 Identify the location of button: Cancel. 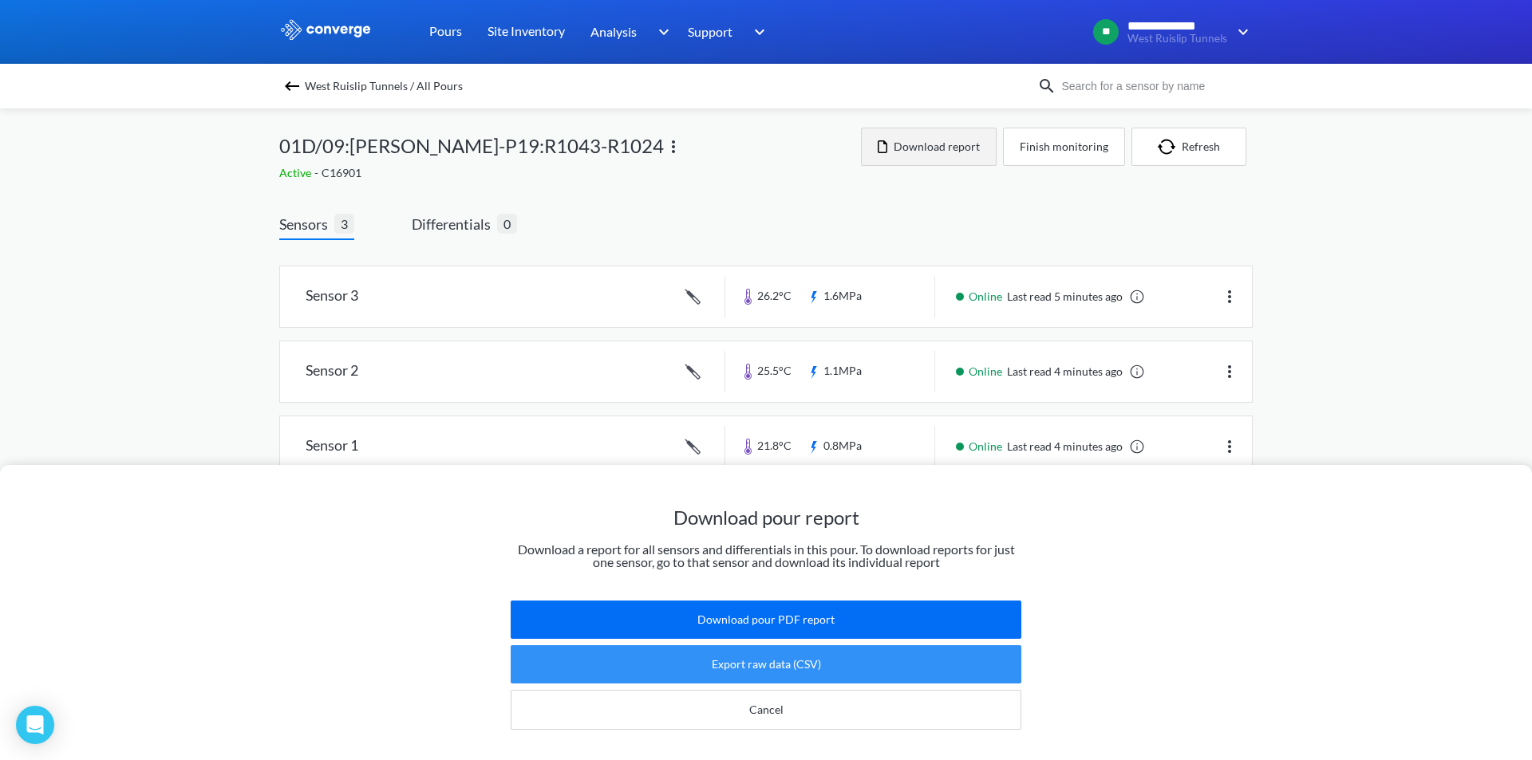
(766, 710).